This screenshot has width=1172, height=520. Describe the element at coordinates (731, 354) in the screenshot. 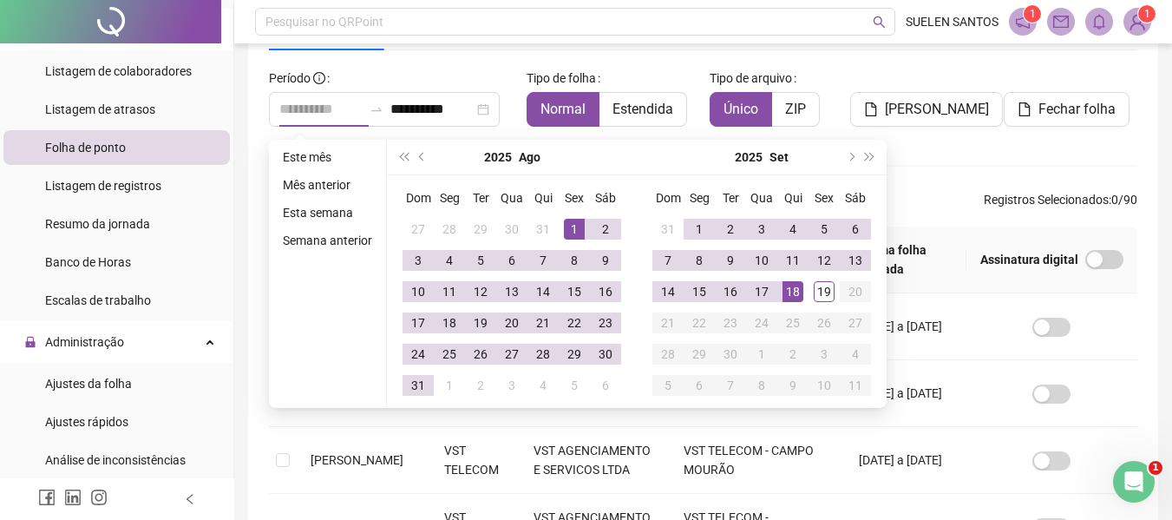

I see `td: 2025-09-30` at that location.